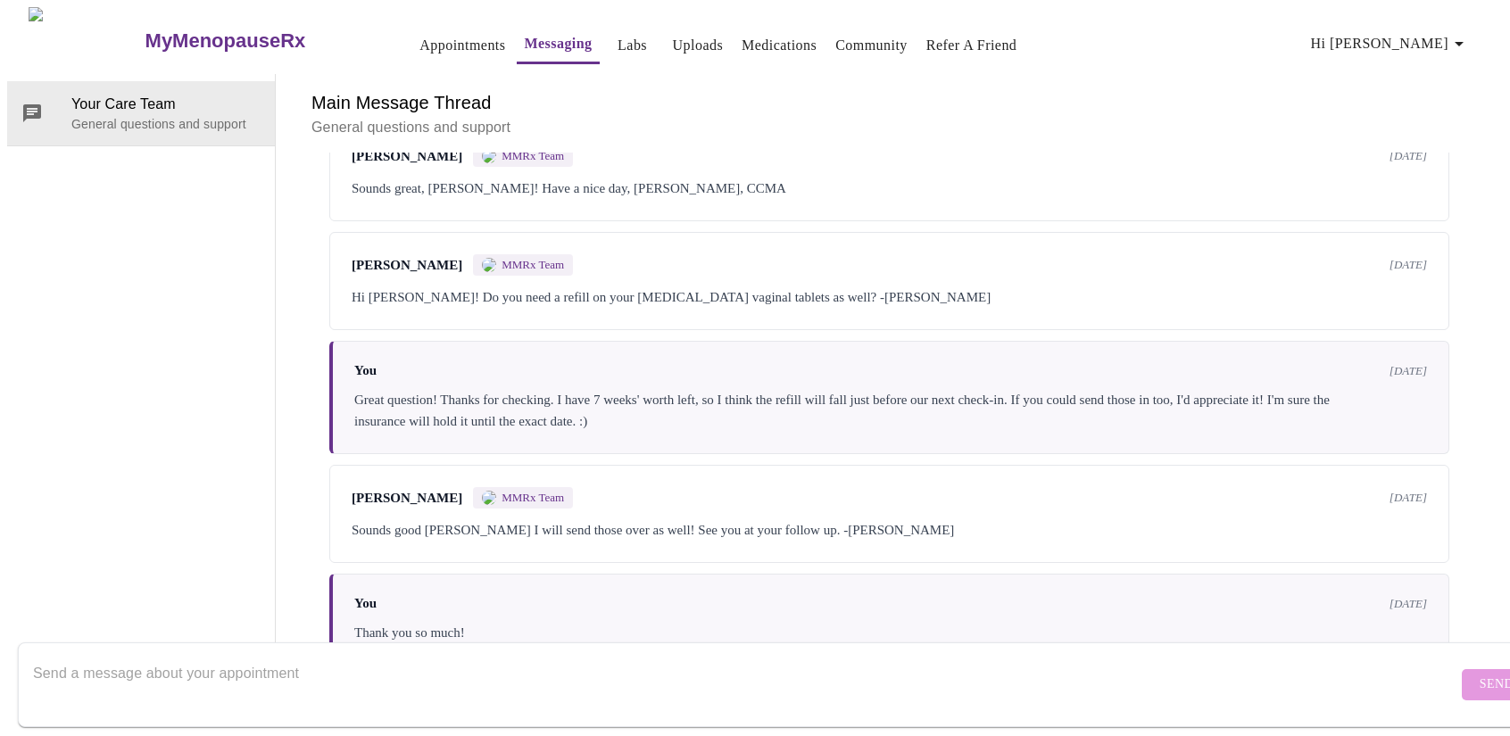  What do you see at coordinates (779, 46) in the screenshot?
I see `button: Medications` at bounding box center [779, 46].